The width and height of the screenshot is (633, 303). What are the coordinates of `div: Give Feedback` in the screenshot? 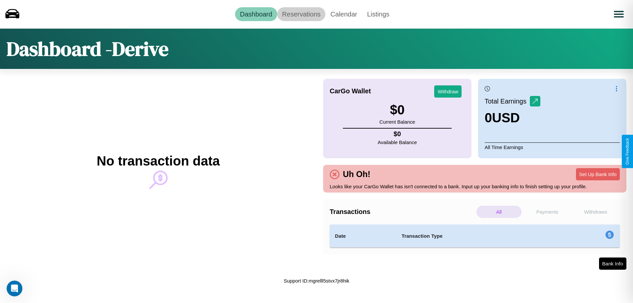 It's located at (627, 151).